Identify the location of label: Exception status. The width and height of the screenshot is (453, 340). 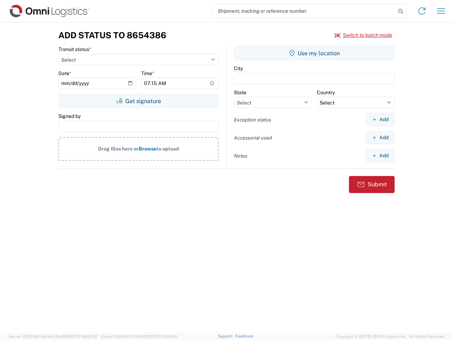
(252, 120).